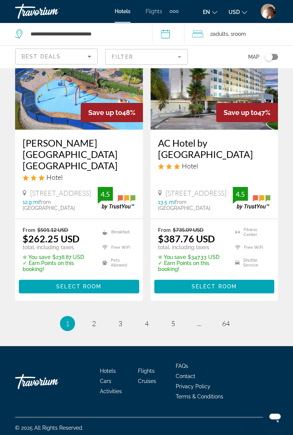 This screenshot has height=435, width=293. What do you see at coordinates (268, 57) in the screenshot?
I see `button: Toggle map` at bounding box center [268, 57].